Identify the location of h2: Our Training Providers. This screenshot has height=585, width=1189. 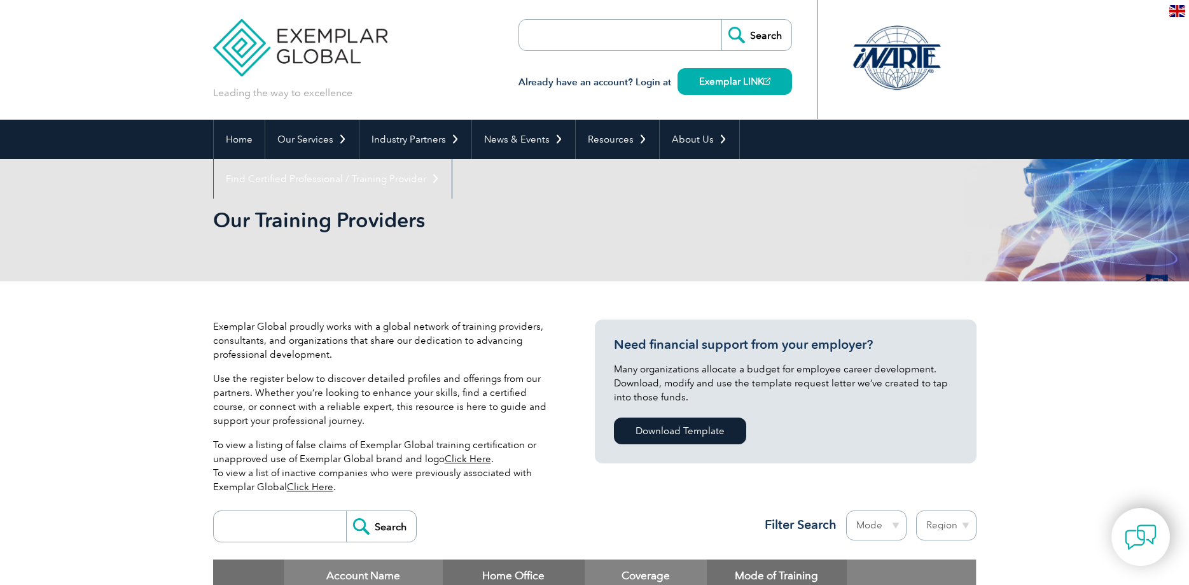
(480, 220).